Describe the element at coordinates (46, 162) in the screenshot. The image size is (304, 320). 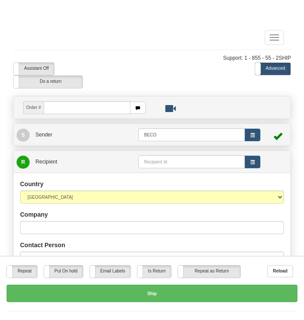
I see `span: Recipient` at that location.